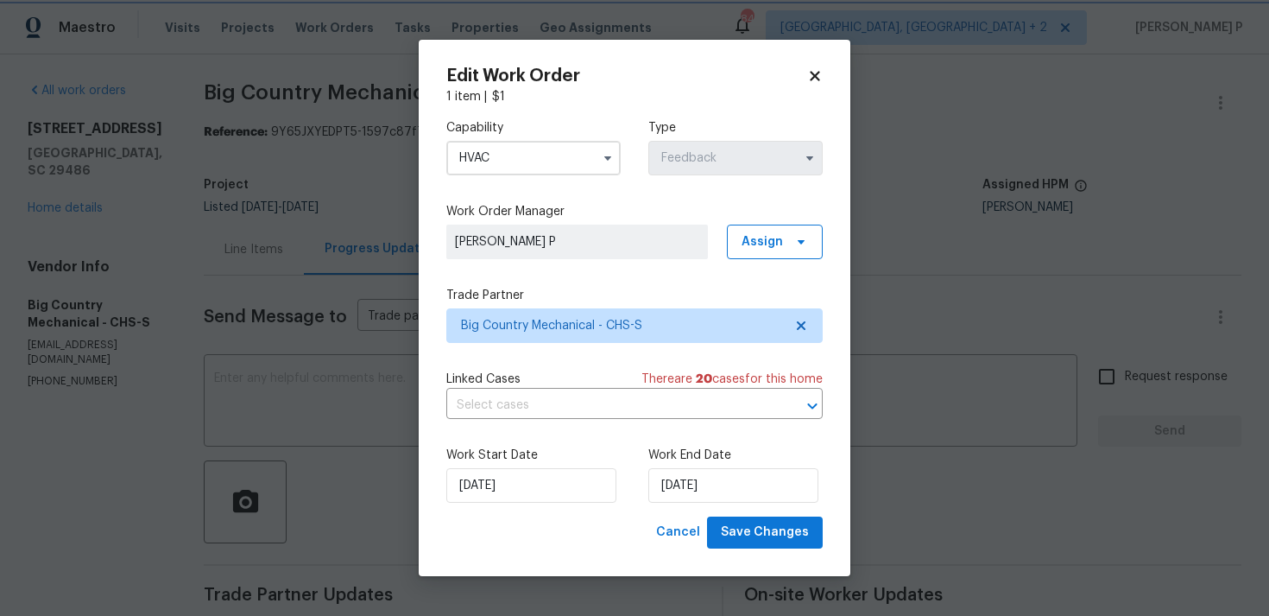  Describe the element at coordinates (736, 128) in the screenshot. I see `label: Type` at that location.